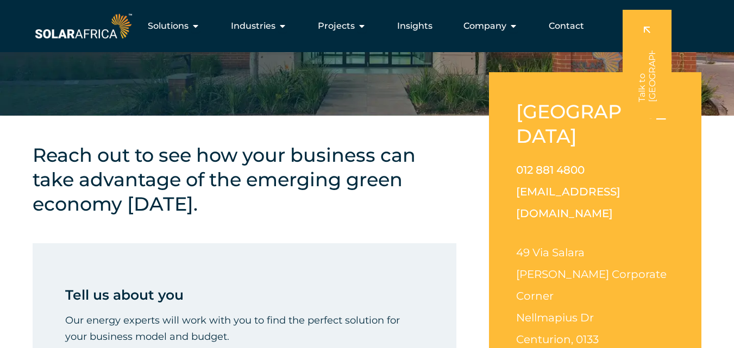 The image size is (734, 348). Describe the element at coordinates (364, 26) in the screenshot. I see `nav: Menu` at that location.